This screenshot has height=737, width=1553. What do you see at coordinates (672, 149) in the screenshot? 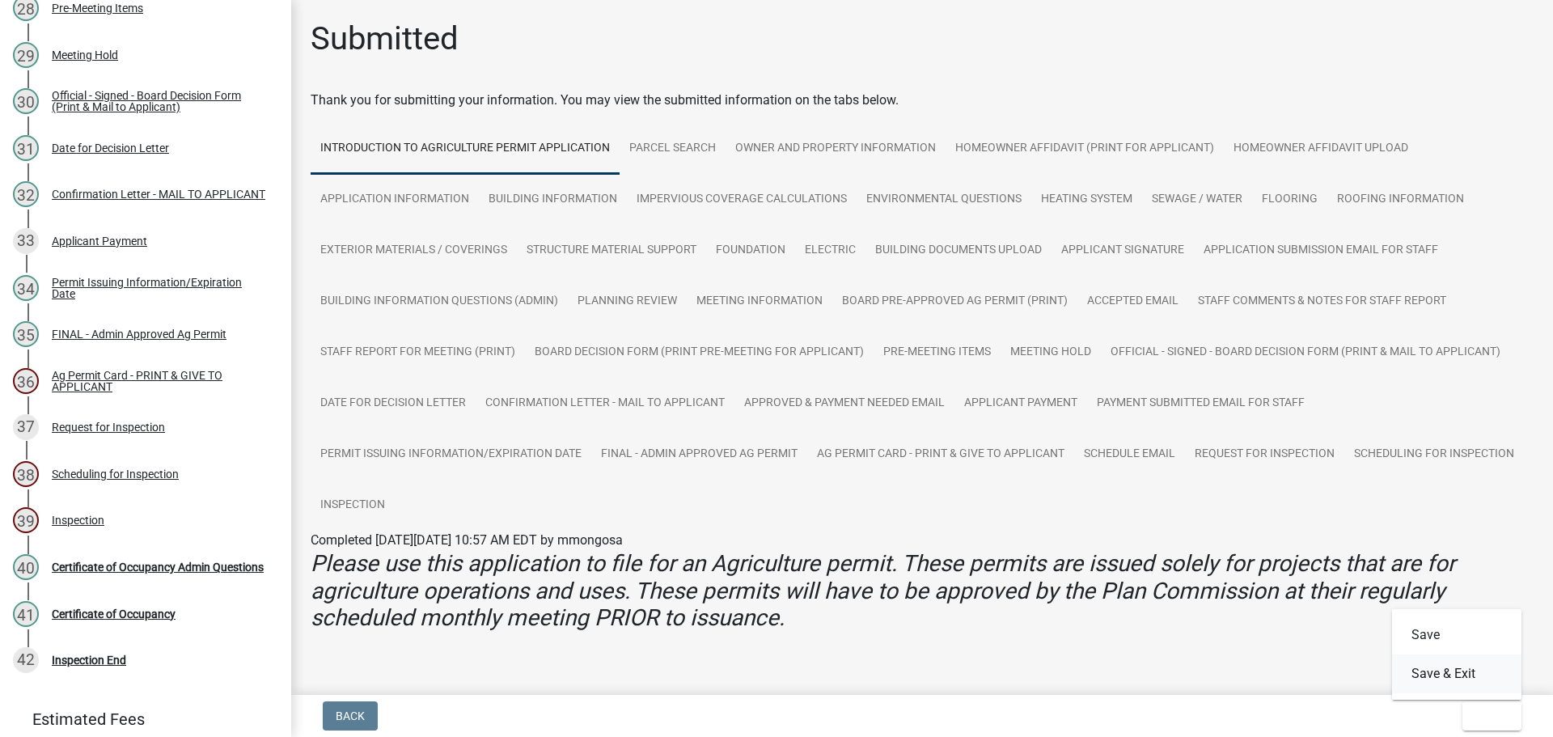
I see `a: Parcel search` at bounding box center [672, 149].